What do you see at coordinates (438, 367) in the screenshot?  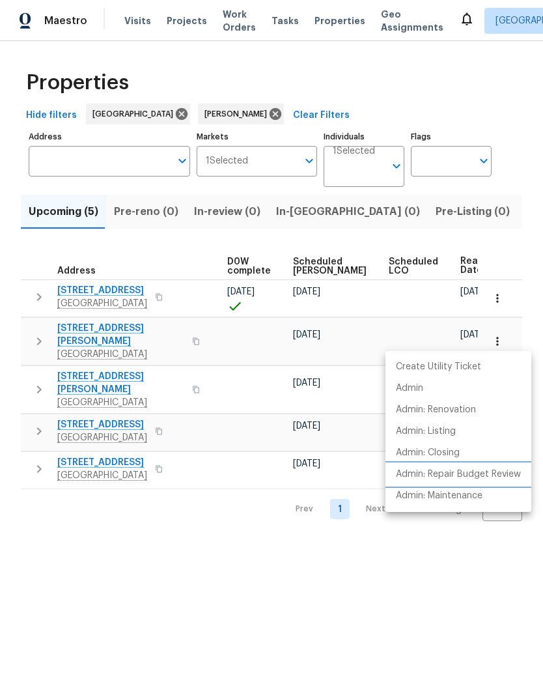 I see `p: Create Utility Ticket` at bounding box center [438, 367].